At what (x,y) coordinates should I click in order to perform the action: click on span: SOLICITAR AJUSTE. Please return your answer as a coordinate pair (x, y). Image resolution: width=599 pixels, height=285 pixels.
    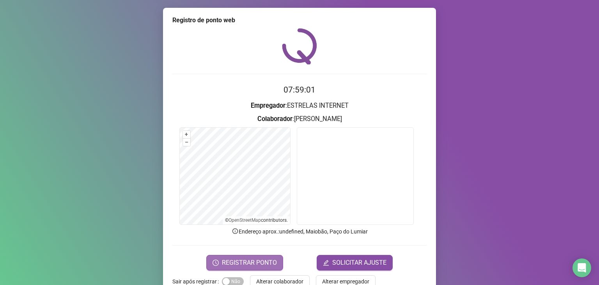
    Looking at the image, I should click on (359, 263).